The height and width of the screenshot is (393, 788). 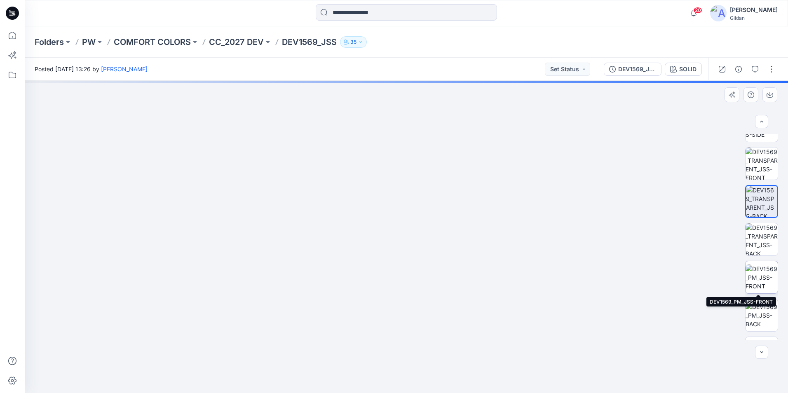 What do you see at coordinates (152, 42) in the screenshot?
I see `p: COMFORT COLORS` at bounding box center [152, 42].